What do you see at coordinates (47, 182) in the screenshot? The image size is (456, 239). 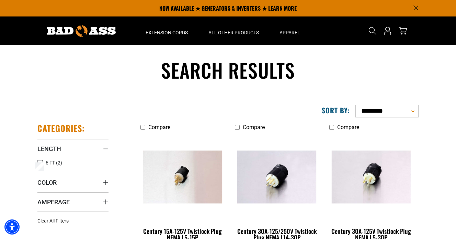 I see `span: Color` at bounding box center [47, 182].